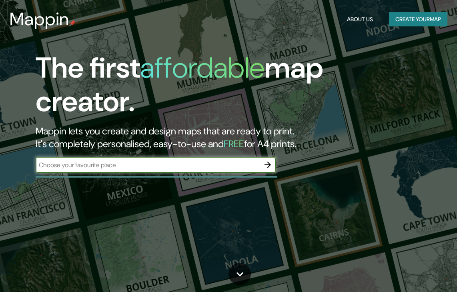 The height and width of the screenshot is (292, 457). What do you see at coordinates (72, 23) in the screenshot?
I see `img: mappin-pin` at bounding box center [72, 23].